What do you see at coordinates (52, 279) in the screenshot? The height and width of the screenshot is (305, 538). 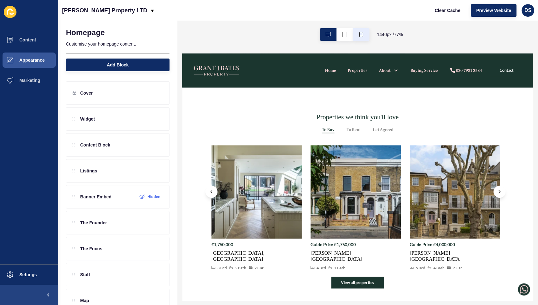 I see `p: 3 Bed` at bounding box center [52, 279].